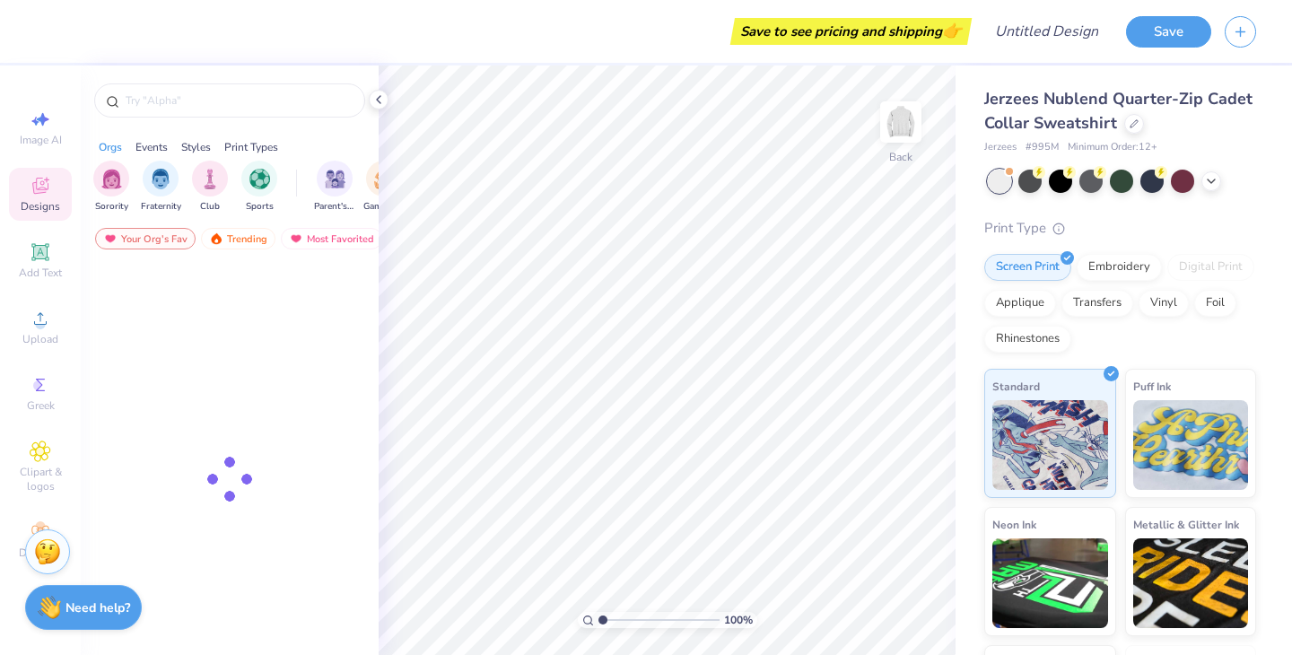 The image size is (1292, 655). Describe the element at coordinates (111, 179) in the screenshot. I see `img: Sorority Image` at that location.